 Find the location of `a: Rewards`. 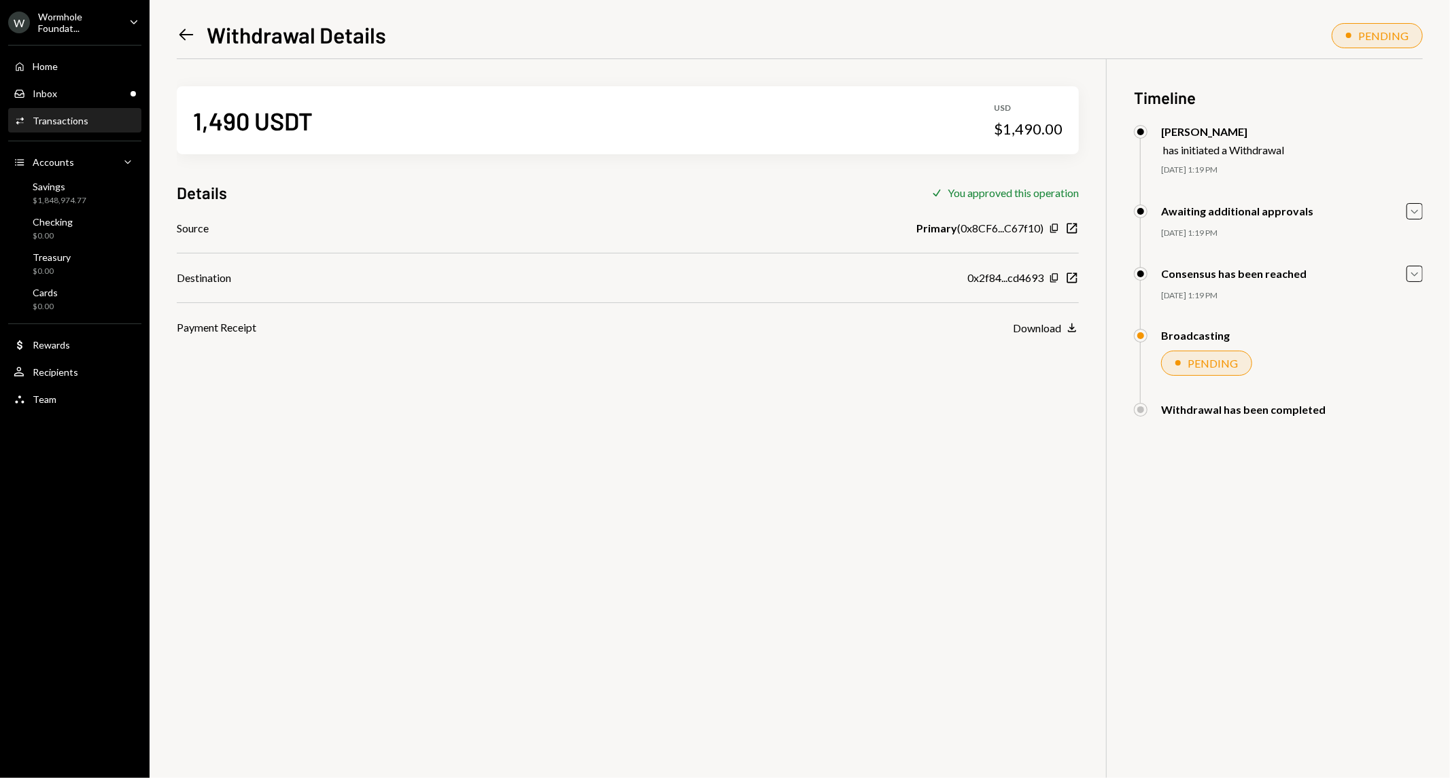

a: Rewards is located at coordinates (75, 345).